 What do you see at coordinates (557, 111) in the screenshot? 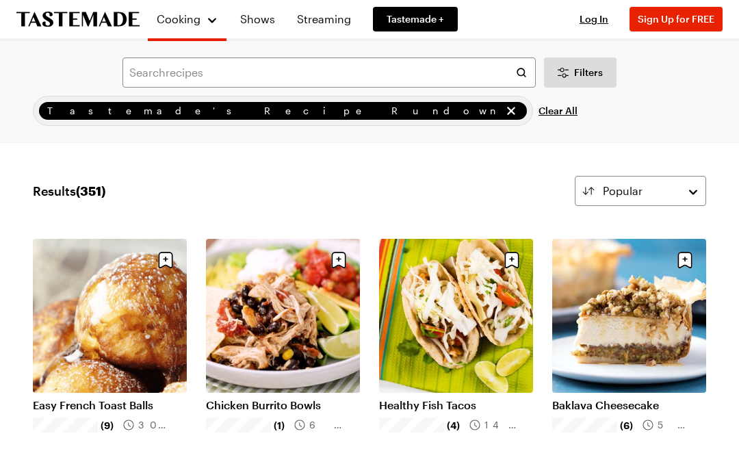
I see `span: Clear All` at bounding box center [557, 111].